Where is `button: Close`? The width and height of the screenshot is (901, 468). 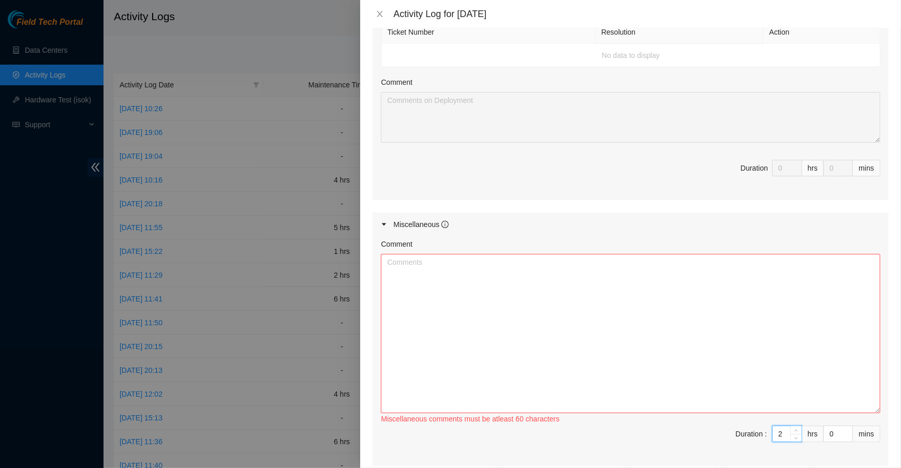 button: Close is located at coordinates (380, 14).